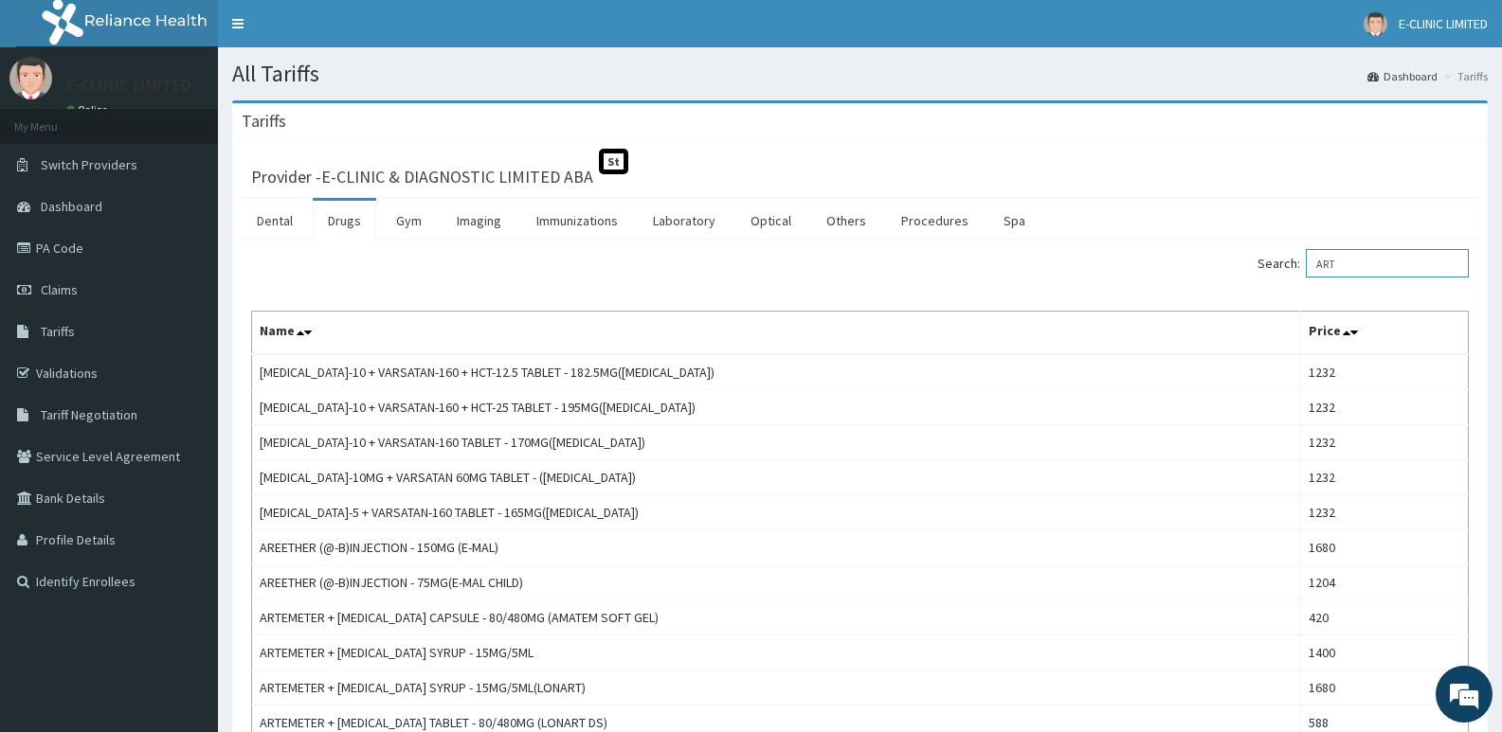 Image resolution: width=1502 pixels, height=732 pixels. I want to click on th: Name, so click(776, 334).